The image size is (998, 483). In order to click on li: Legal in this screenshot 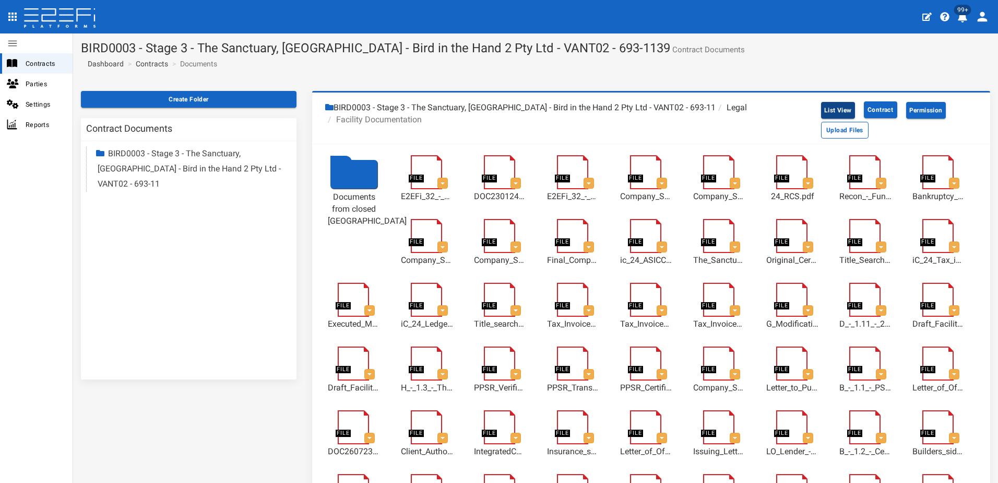, I will do `click(732, 108)`.